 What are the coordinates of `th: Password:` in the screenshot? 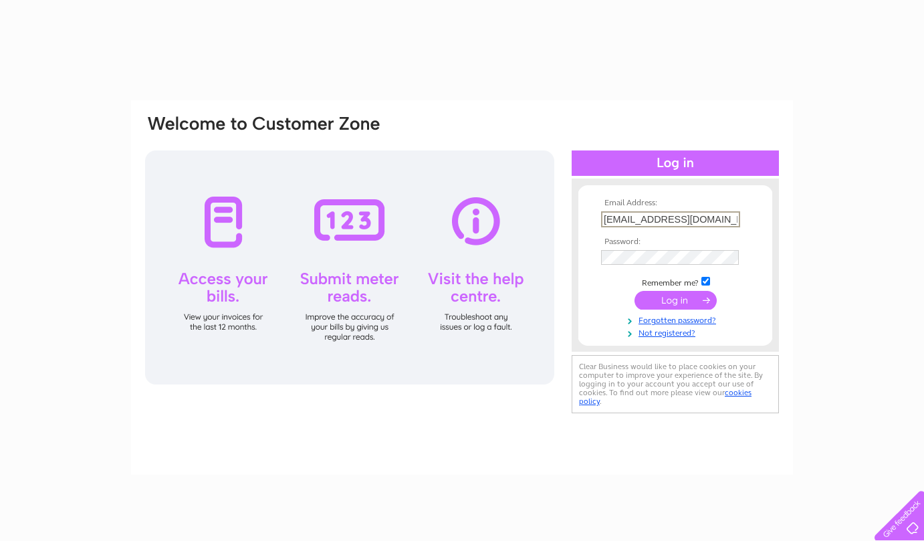 It's located at (675, 242).